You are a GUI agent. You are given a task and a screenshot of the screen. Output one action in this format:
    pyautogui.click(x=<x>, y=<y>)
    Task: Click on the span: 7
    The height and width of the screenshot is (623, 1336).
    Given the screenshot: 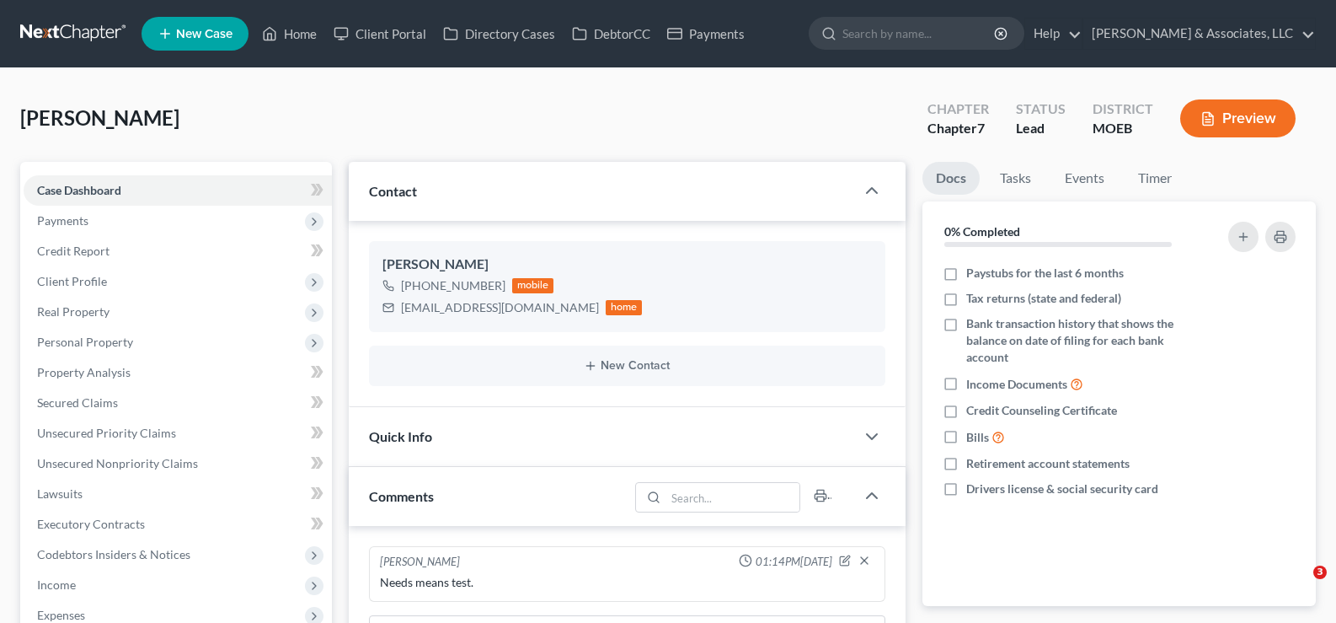 What is the action you would take?
    pyautogui.click(x=981, y=127)
    